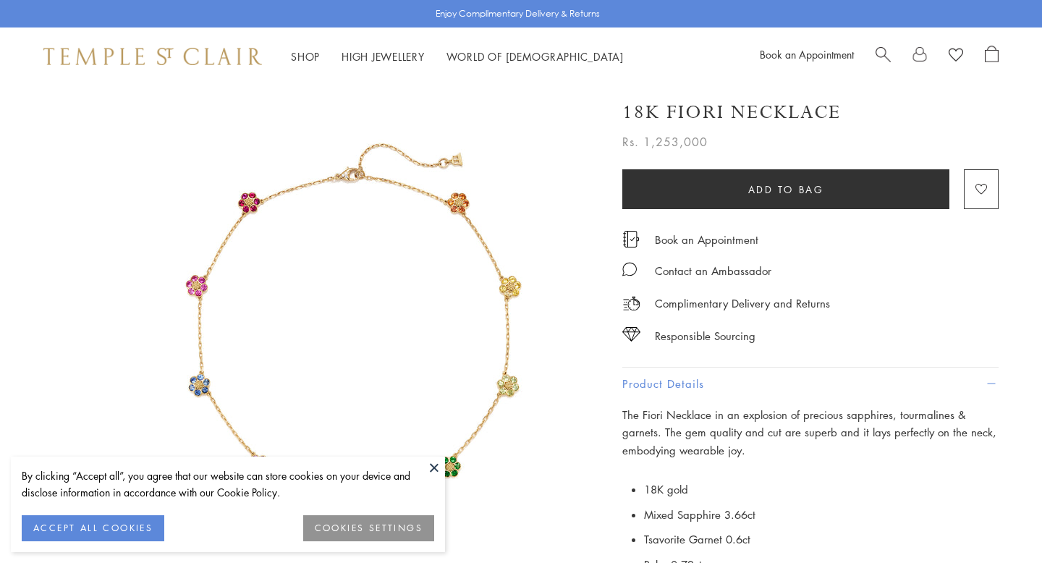 This screenshot has height=563, width=1042. Describe the element at coordinates (786, 189) in the screenshot. I see `button: Add to bag` at that location.